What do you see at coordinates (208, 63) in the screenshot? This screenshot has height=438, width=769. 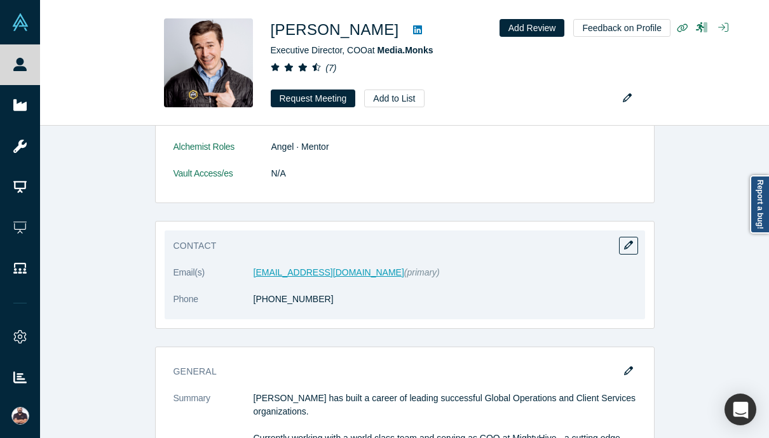 I see `img: Christopher Martin's Profile Image` at bounding box center [208, 63].